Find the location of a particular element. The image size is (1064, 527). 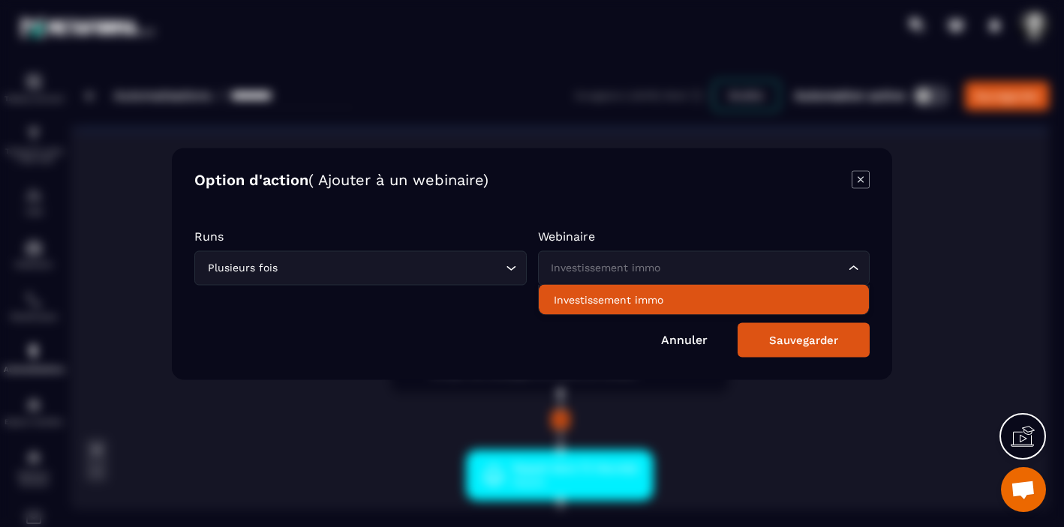

span: ( Ajouter à un webinaire) is located at coordinates (398, 179).